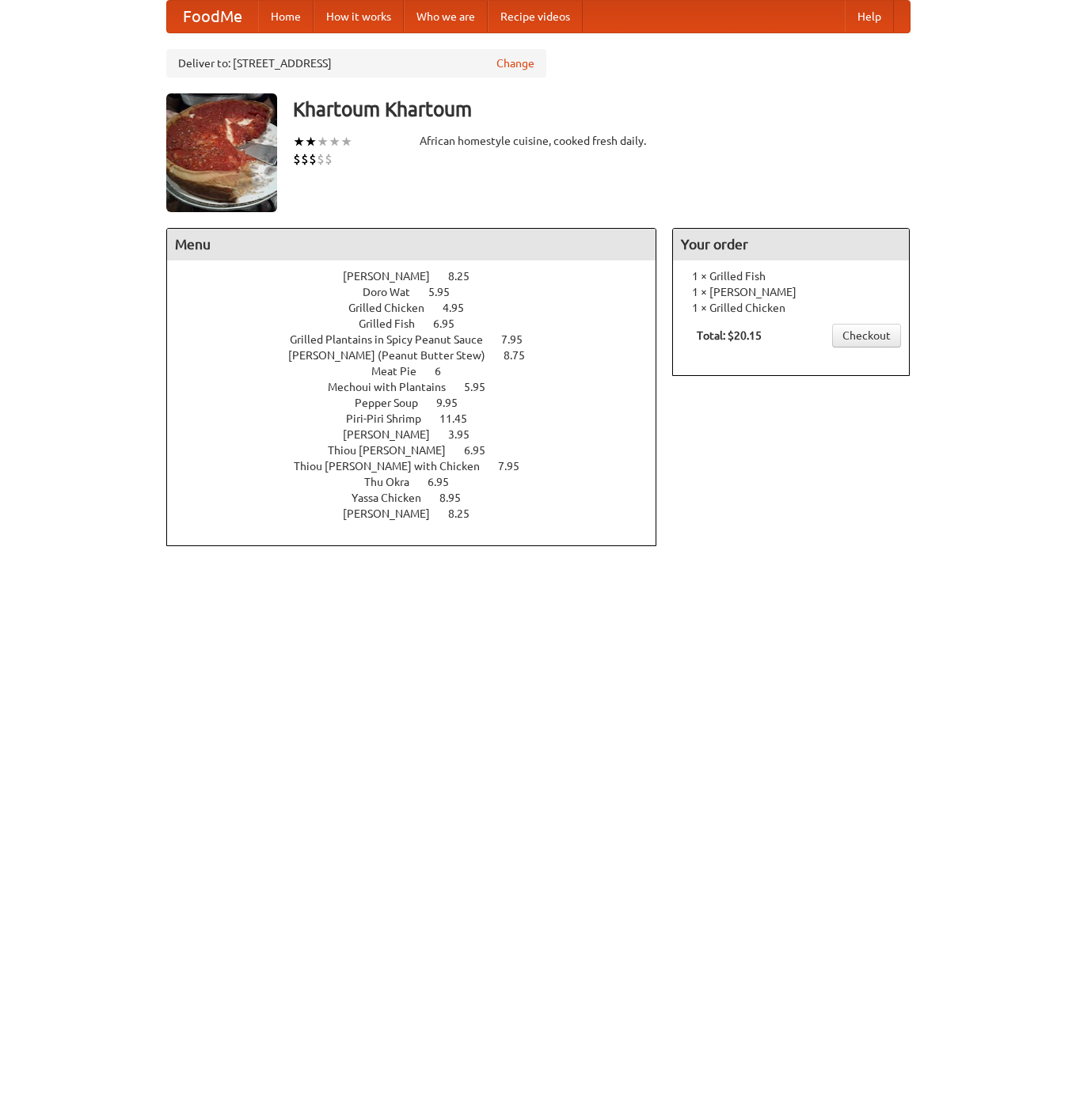 Image resolution: width=1076 pixels, height=1120 pixels. What do you see at coordinates (454, 403) in the screenshot?
I see `span: 9.95` at bounding box center [454, 403].